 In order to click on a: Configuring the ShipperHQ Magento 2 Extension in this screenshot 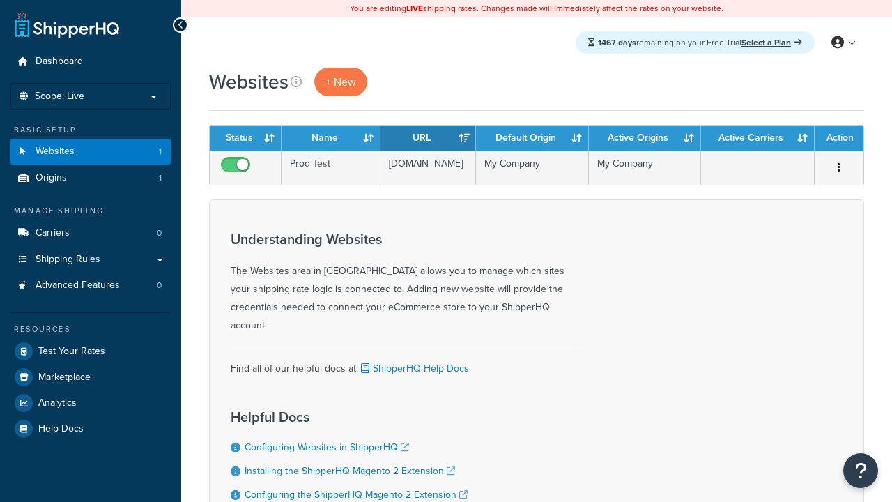, I will do `click(356, 494)`.